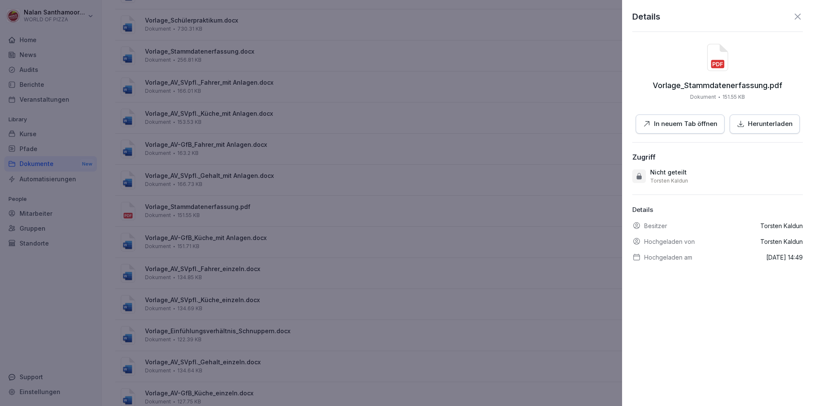  I want to click on button: In neuem Tab öffnen, so click(680, 124).